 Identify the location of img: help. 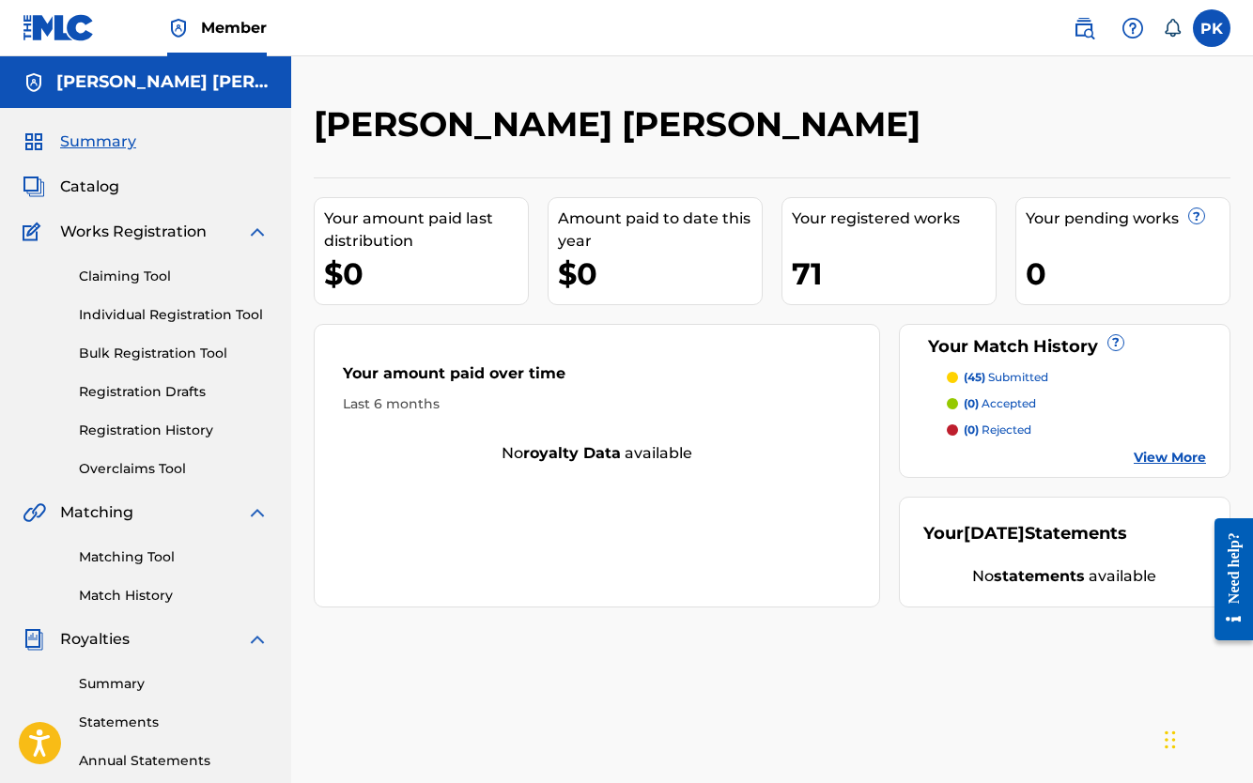
(1132, 28).